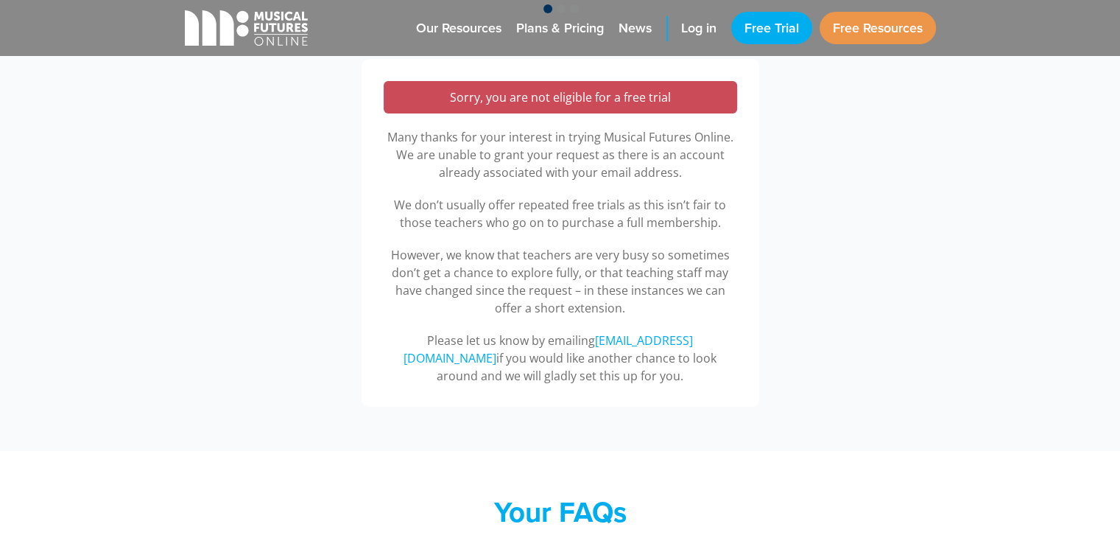  I want to click on p: We don’t usually offer repeated free trials as this isn’t fair to those teachers who go on to pur..., so click(560, 214).